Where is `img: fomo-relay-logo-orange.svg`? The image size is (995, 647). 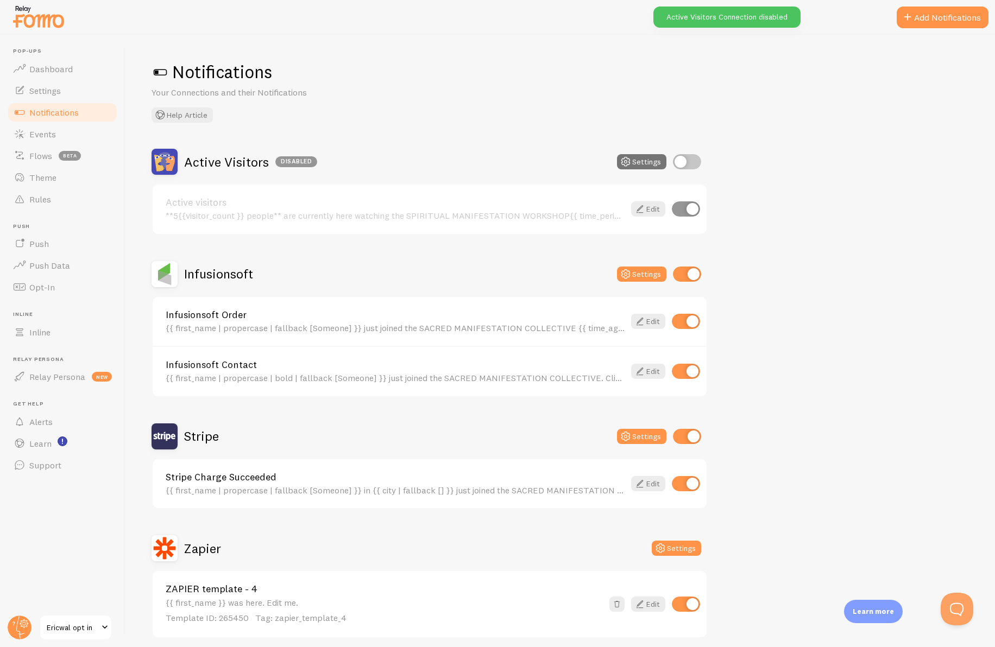
img: fomo-relay-logo-orange.svg is located at coordinates (39, 16).